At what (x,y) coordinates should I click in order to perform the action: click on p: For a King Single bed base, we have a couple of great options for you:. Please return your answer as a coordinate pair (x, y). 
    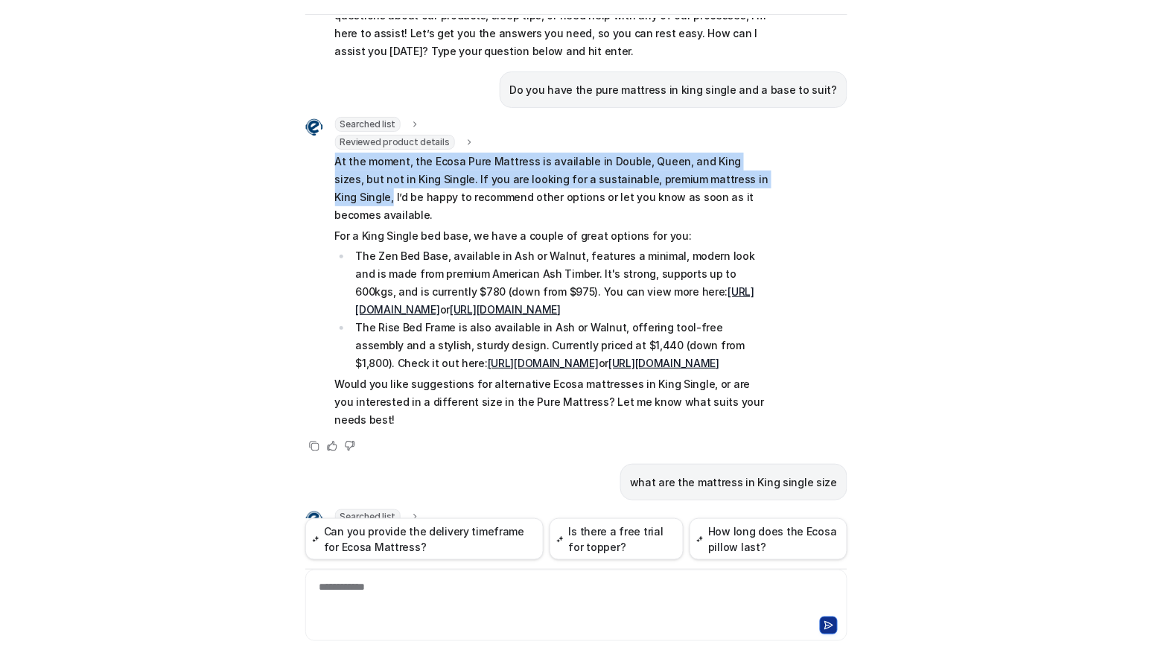
    Looking at the image, I should click on (553, 236).